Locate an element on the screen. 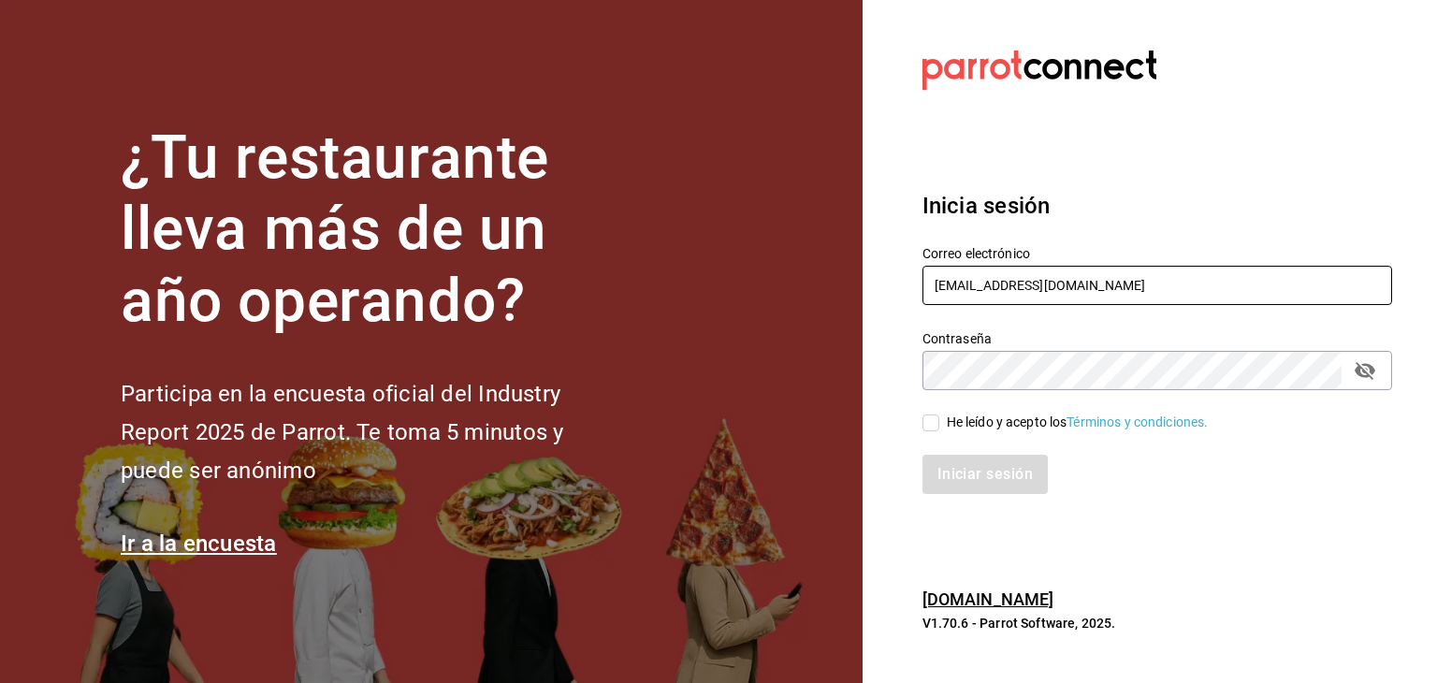  h1: ¿Tu restaurante lleva más de un año operando? is located at coordinates (373, 230).